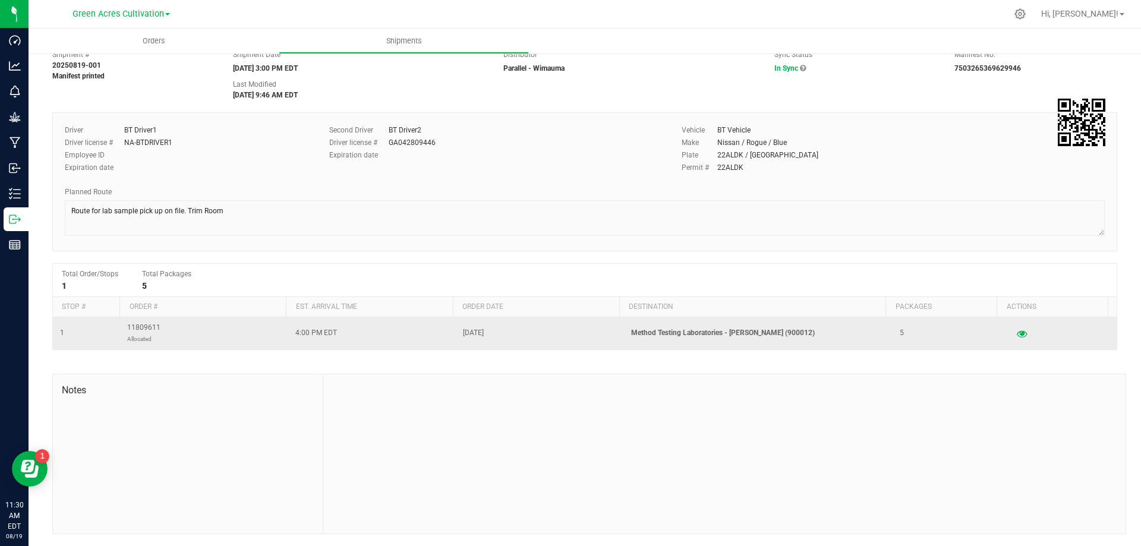 This screenshot has width=1141, height=546. Describe the element at coordinates (15, 143) in the screenshot. I see `inline-svg: Manufacturing` at that location.